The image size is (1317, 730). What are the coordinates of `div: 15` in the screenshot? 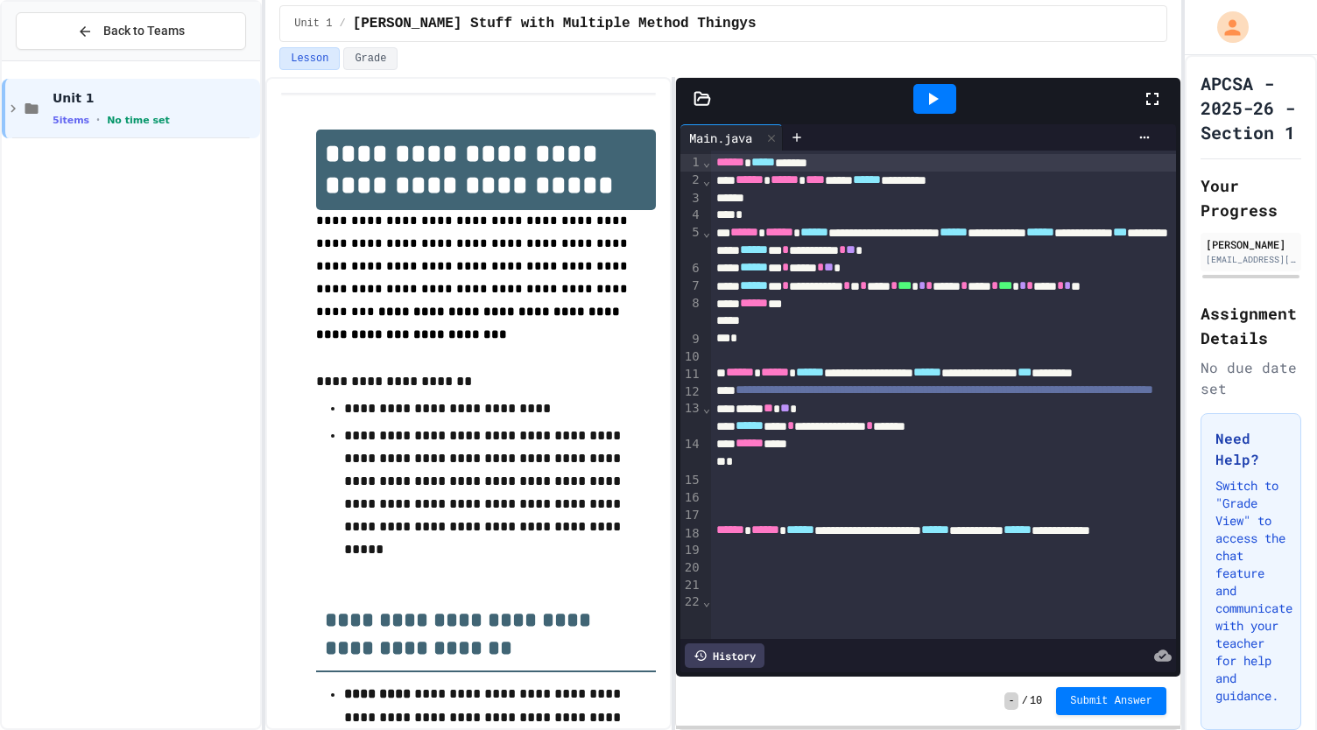 It's located at (691, 481).